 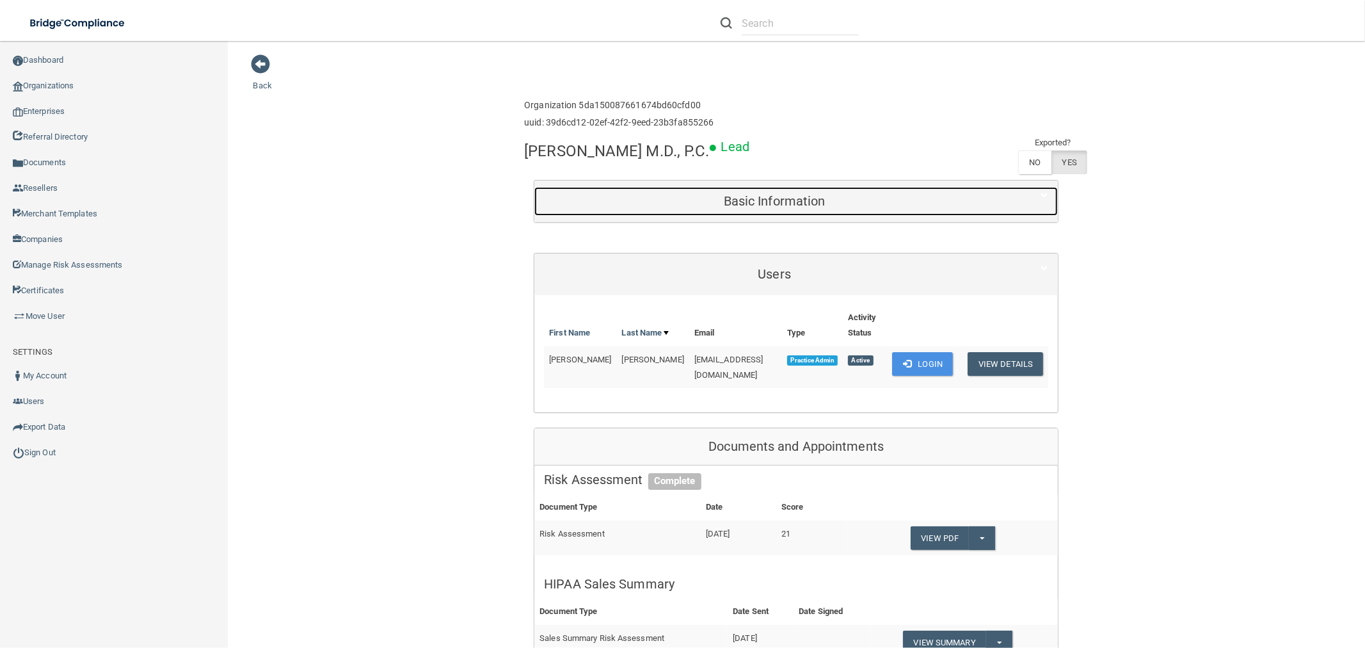 What do you see at coordinates (262, 77) in the screenshot?
I see `a: Back` at bounding box center [262, 77].